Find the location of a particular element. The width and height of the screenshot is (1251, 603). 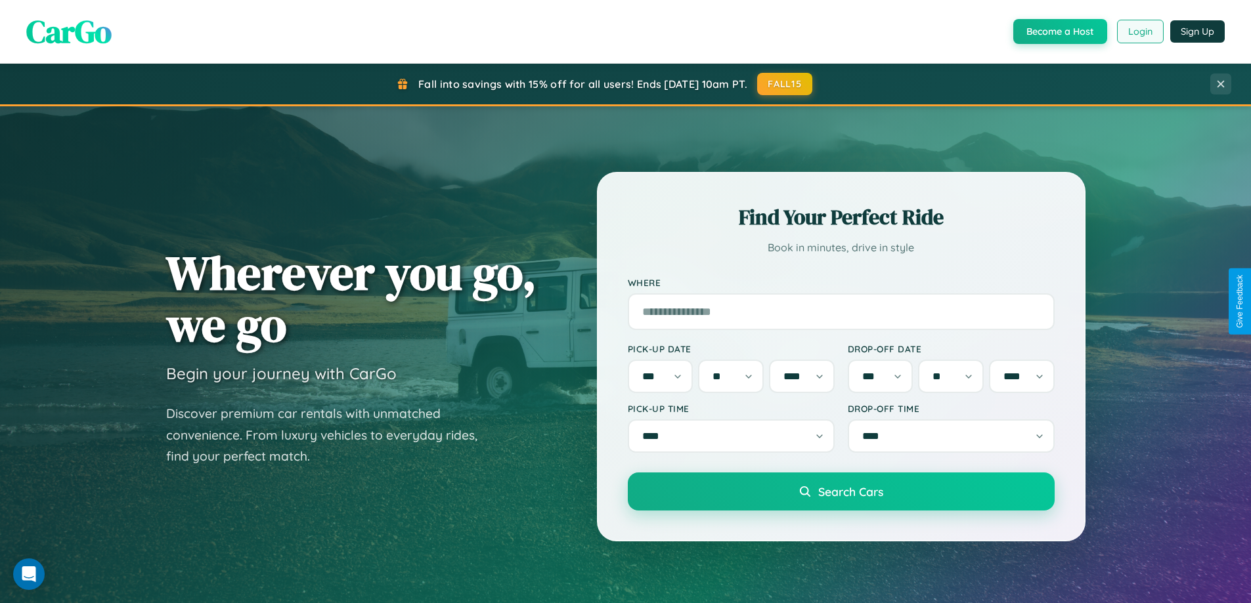

h3: Begin your journey with CarGo is located at coordinates (281, 374).